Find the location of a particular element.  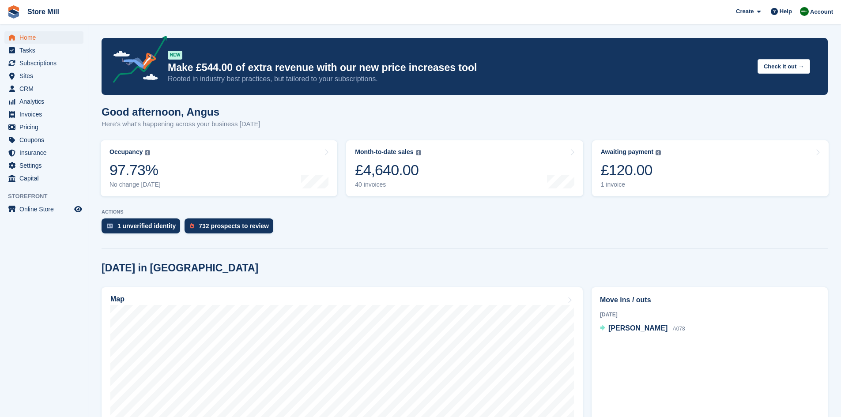

a: Month-to-date sales £4,640.00 40 invoices is located at coordinates (464, 168).